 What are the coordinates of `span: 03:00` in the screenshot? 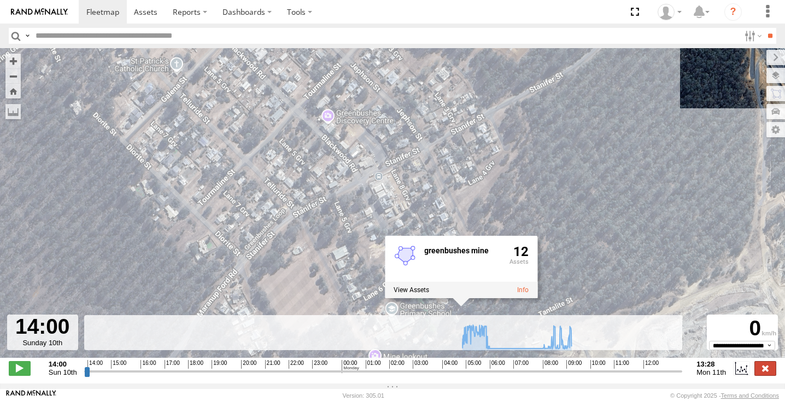 It's located at (420, 364).